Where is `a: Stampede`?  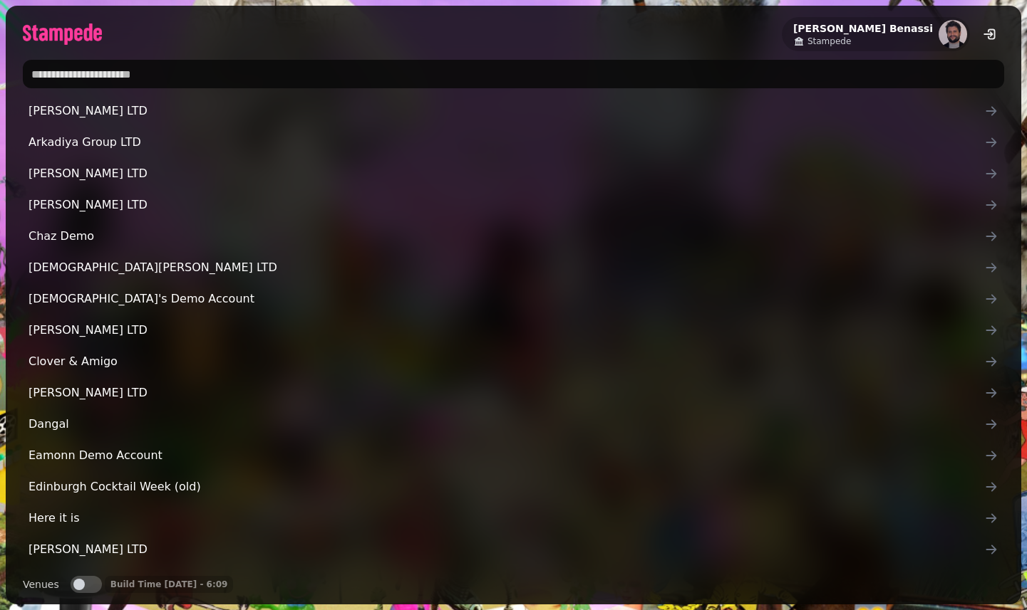
a: Stampede is located at coordinates (863, 41).